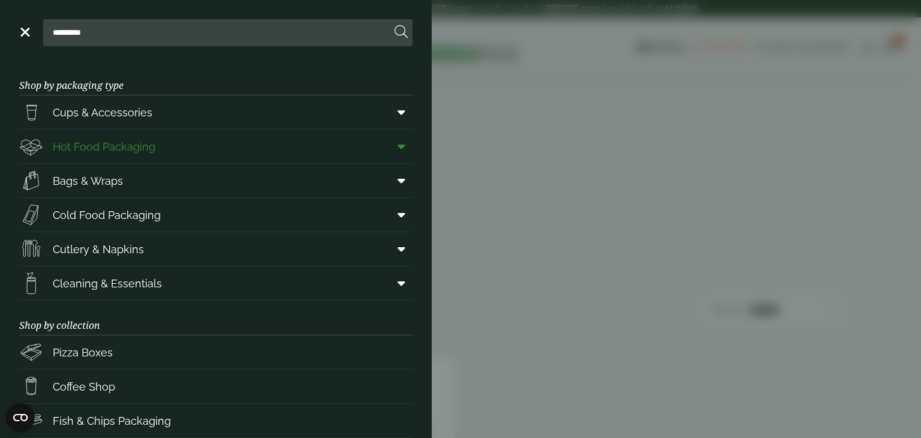  Describe the element at coordinates (216, 352) in the screenshot. I see `a: Pizza Boxes` at that location.